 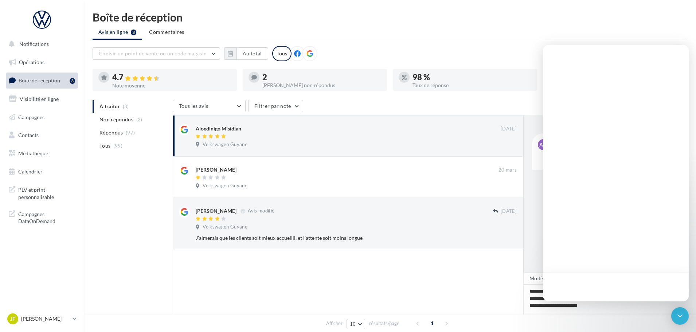 I want to click on span: Médiathèque, so click(x=33, y=153).